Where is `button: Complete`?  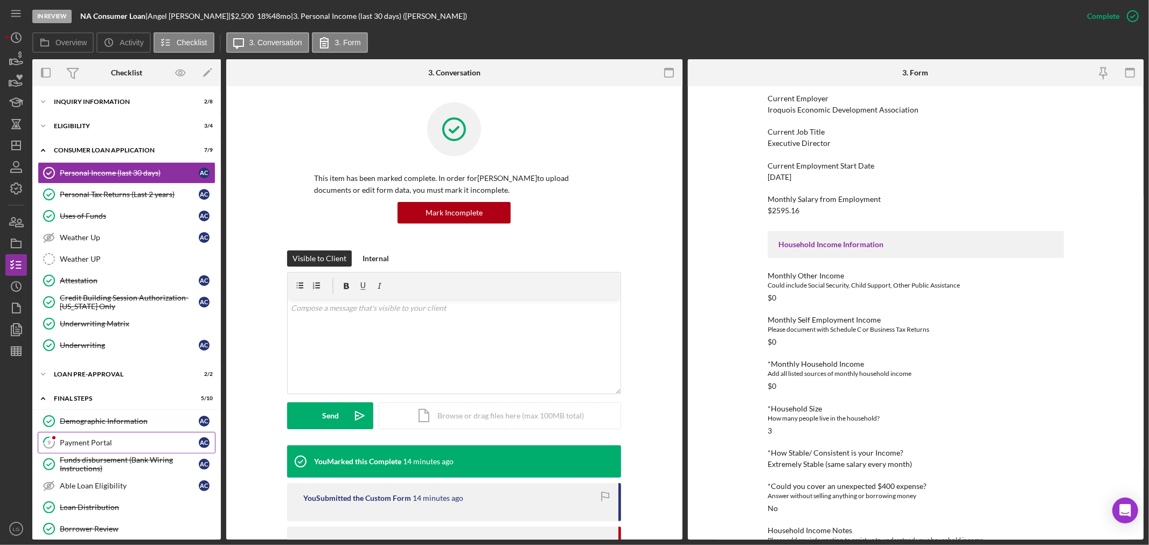
button: Complete is located at coordinates (1110, 16).